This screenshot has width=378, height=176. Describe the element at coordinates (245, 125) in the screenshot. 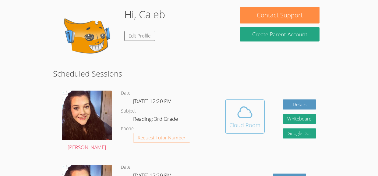

I see `div: Cloud Room` at that location.